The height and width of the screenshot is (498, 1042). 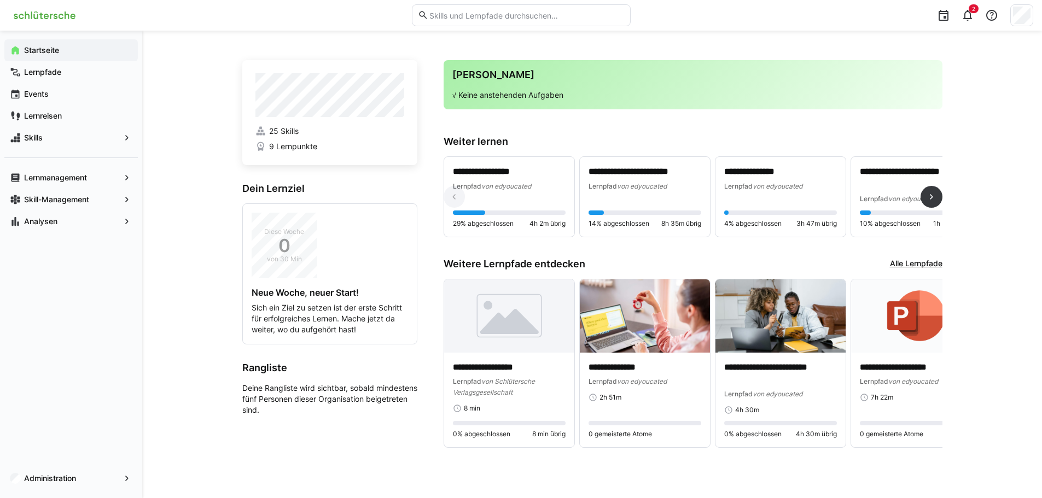 What do you see at coordinates (472, 409) in the screenshot?
I see `span: 8 min` at bounding box center [472, 409].